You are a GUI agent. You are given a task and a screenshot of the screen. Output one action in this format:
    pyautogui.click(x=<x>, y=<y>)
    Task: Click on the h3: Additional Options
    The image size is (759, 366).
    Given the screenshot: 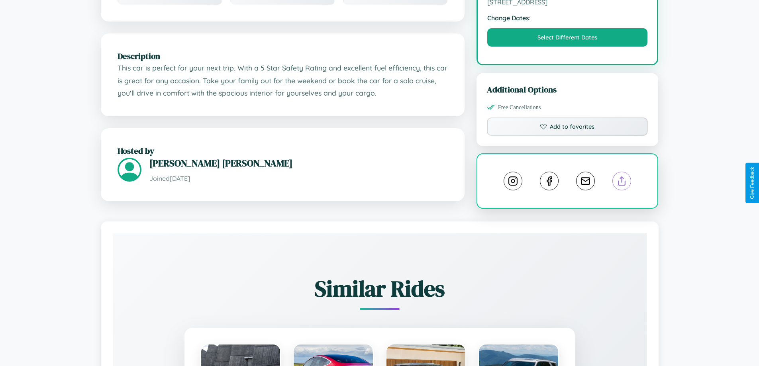 What is the action you would take?
    pyautogui.click(x=568, y=89)
    